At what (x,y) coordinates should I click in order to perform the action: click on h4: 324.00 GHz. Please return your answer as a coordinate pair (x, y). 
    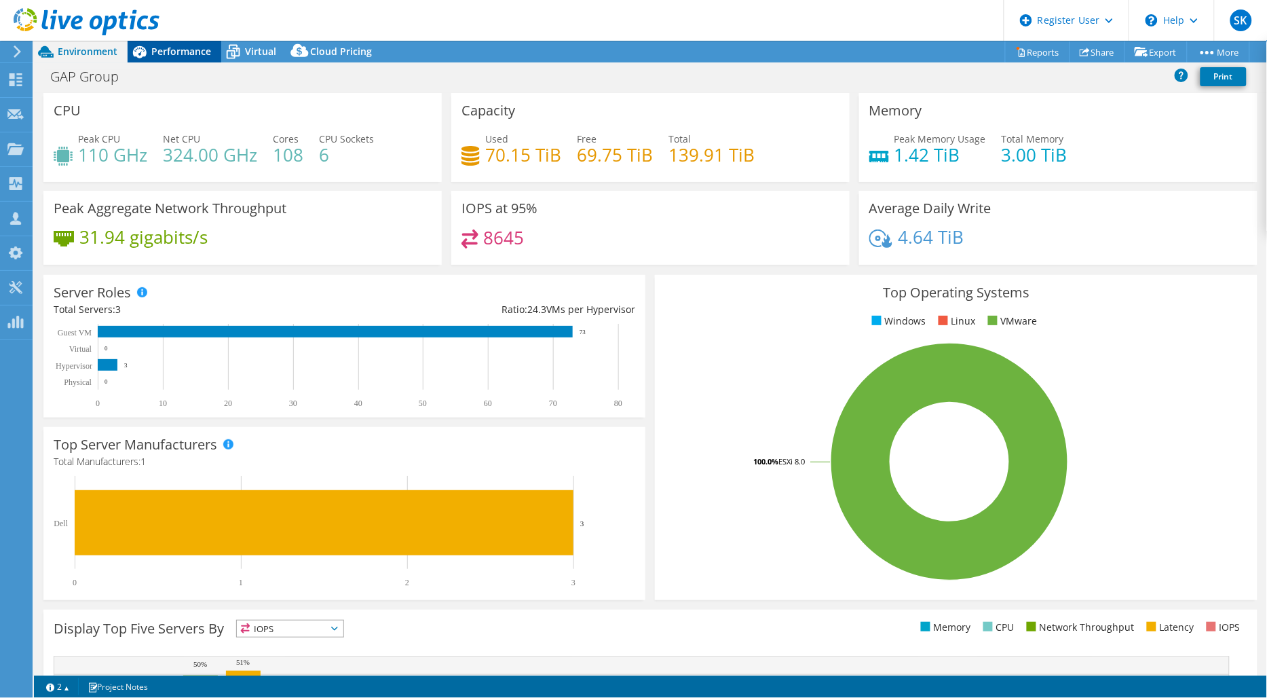
    Looking at the image, I should click on (210, 155).